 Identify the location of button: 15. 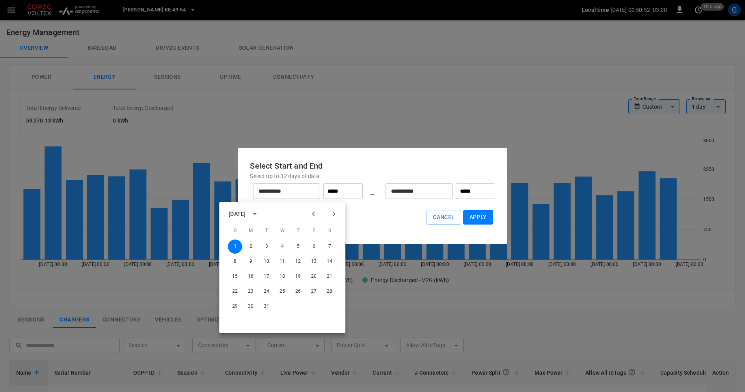
(235, 277).